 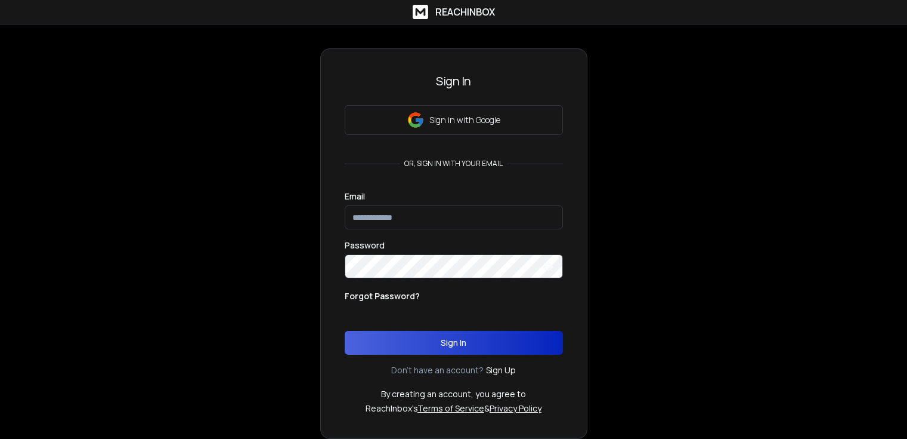 What do you see at coordinates (355, 196) in the screenshot?
I see `label: Email` at bounding box center [355, 196].